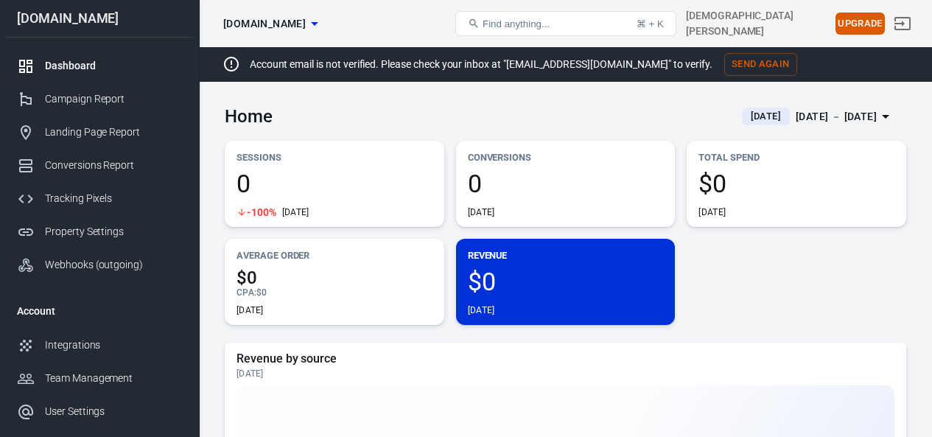 The width and height of the screenshot is (932, 437). Describe the element at coordinates (246, 293) in the screenshot. I see `span: CPA :` at that location.